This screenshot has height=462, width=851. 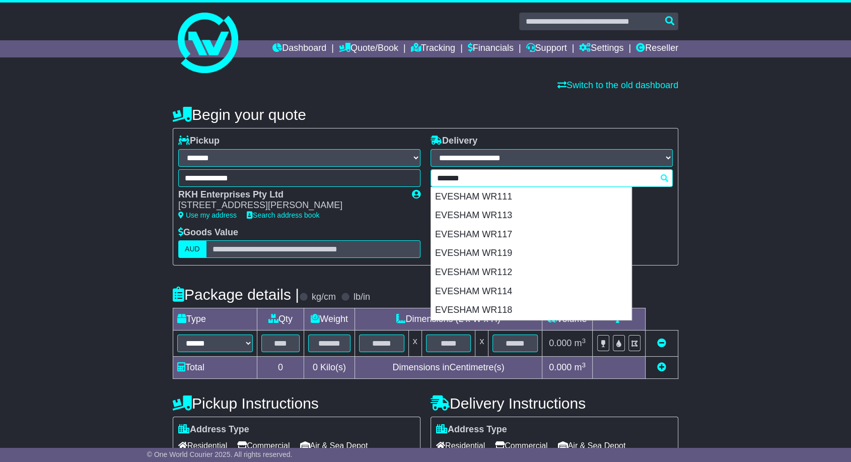 What do you see at coordinates (554, 403) in the screenshot?
I see `h4: Delivery Instructions` at bounding box center [554, 403].